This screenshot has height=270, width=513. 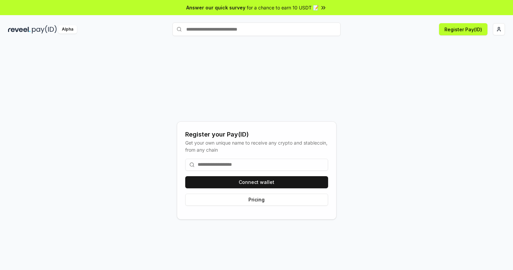 What do you see at coordinates (68, 29) in the screenshot?
I see `div: Alpha` at bounding box center [68, 29].